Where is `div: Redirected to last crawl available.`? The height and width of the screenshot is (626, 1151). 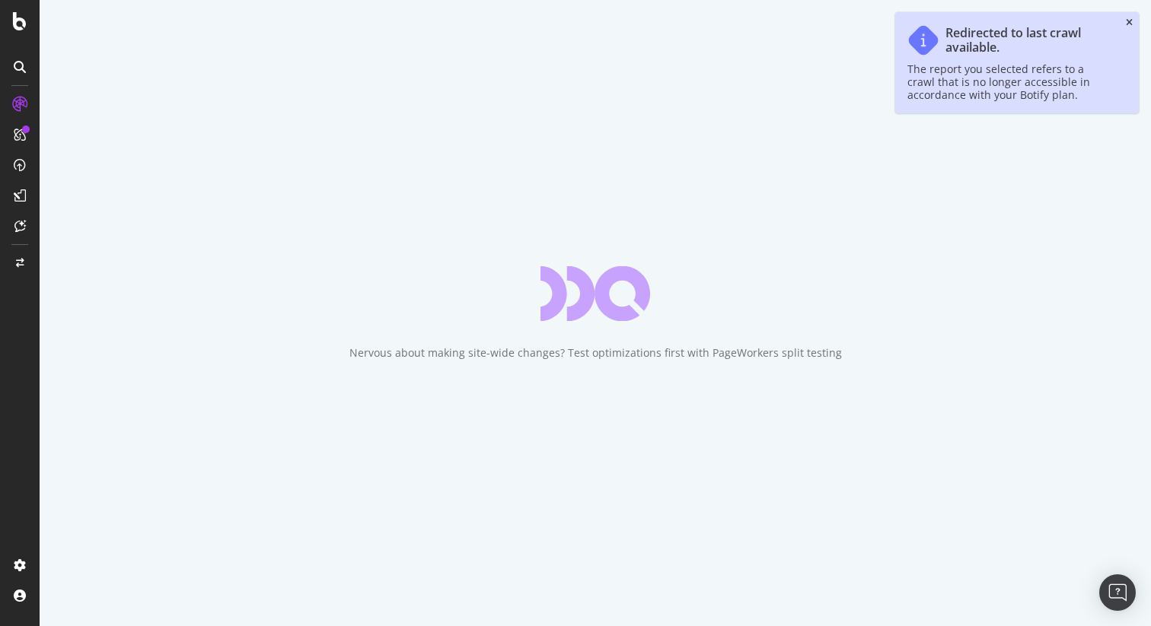 div: Redirected to last crawl available. is located at coordinates (1028, 40).